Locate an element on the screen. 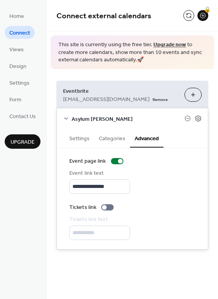 This screenshot has width=218, height=299. span: Eventbrite is located at coordinates (120, 91).